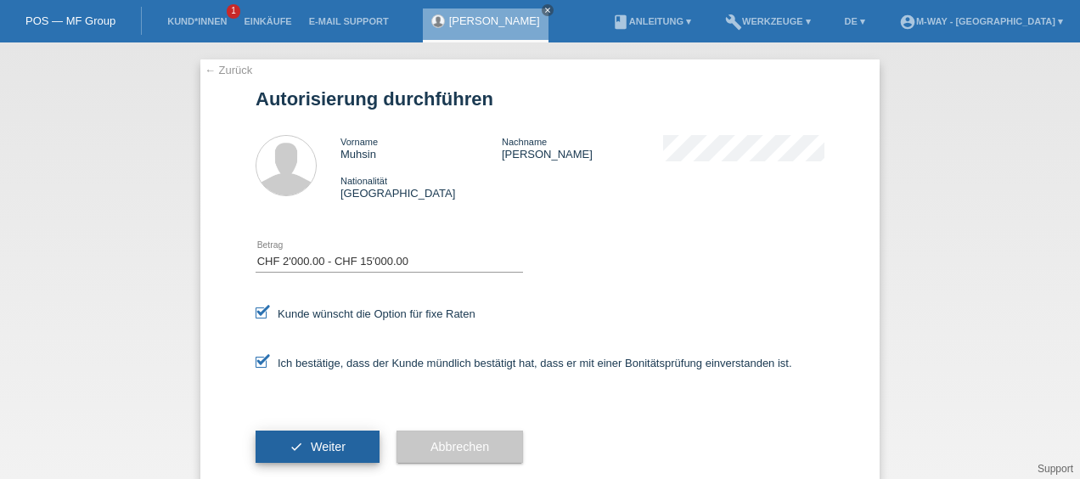 This screenshot has height=479, width=1080. I want to click on a: Einkäufe, so click(268, 21).